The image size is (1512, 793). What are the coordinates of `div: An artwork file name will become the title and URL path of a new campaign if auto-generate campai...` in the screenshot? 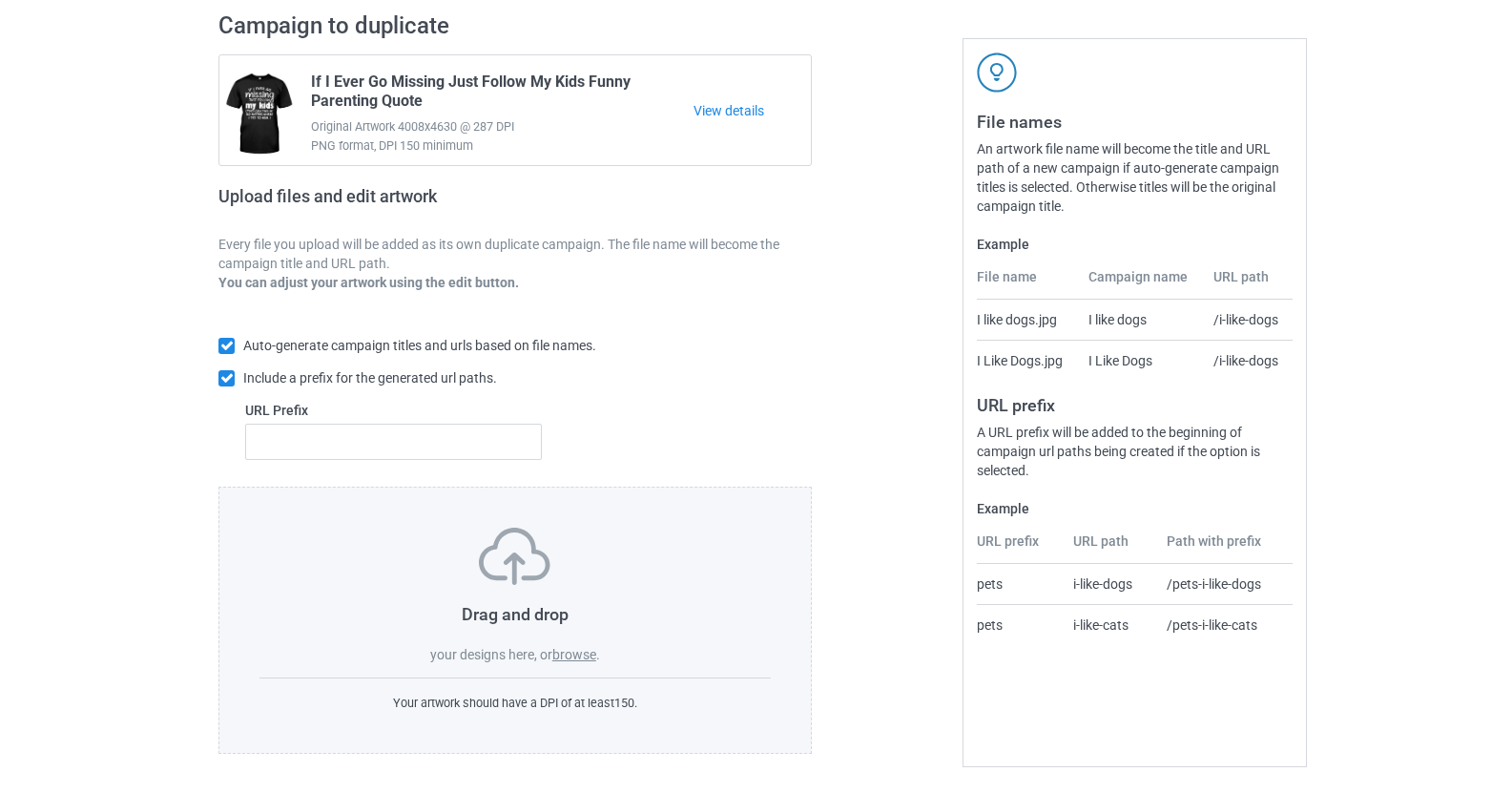 It's located at (1134, 177).